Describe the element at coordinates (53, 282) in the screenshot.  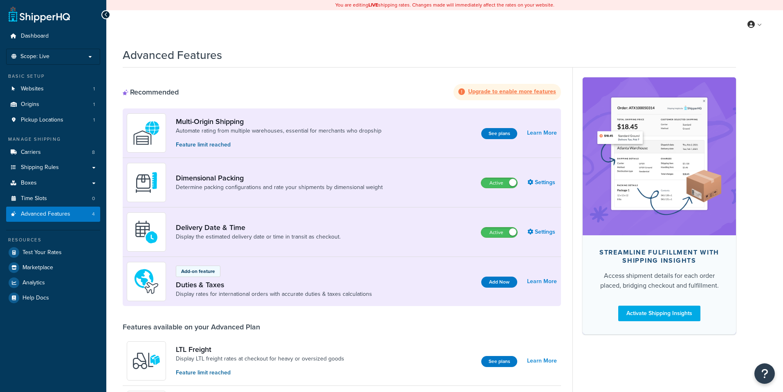
I see `li: Analytics` at that location.